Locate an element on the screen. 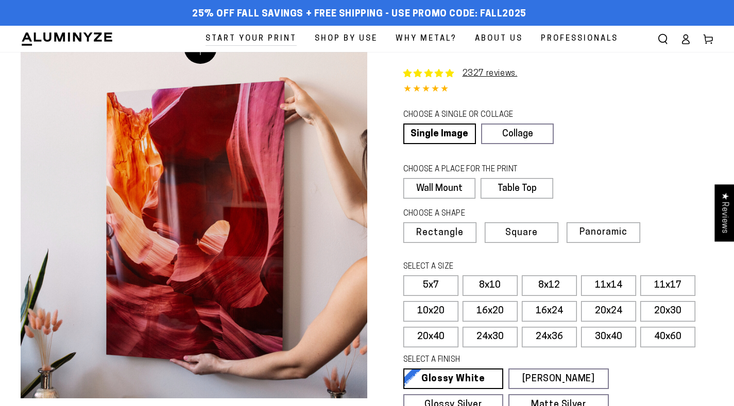 The width and height of the screenshot is (734, 406). legend: SELECT A SIZE is located at coordinates (495, 267).